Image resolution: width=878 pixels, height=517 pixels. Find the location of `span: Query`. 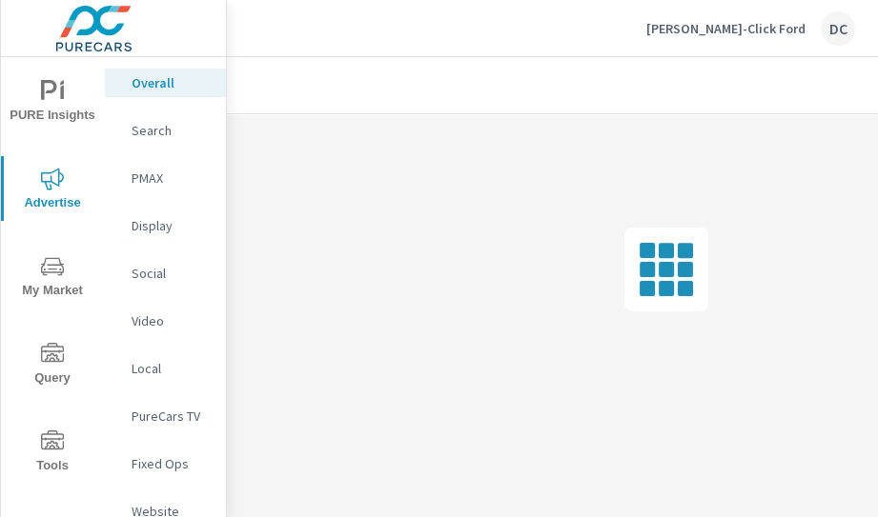

span: Query is located at coordinates (52, 366).